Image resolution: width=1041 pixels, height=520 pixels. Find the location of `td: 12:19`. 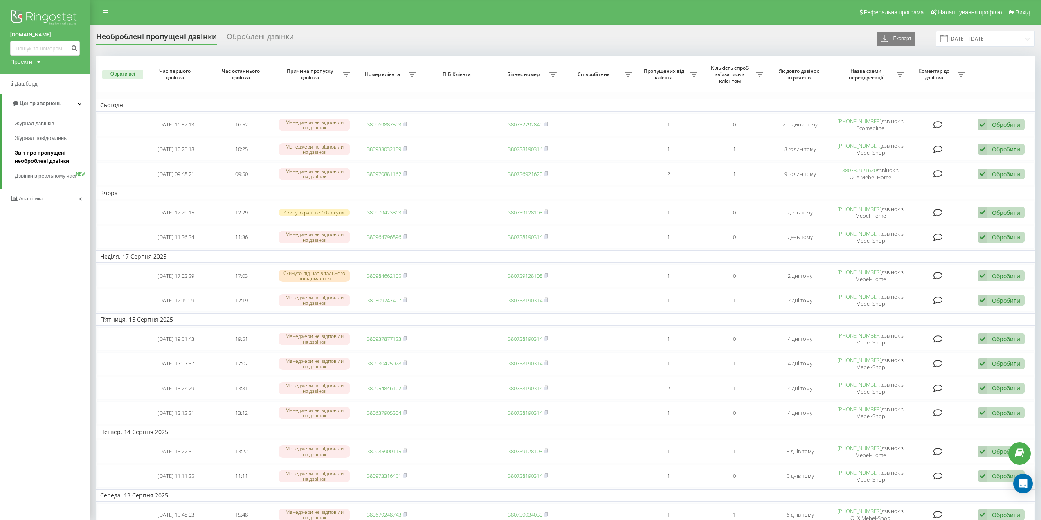

td: 12:19 is located at coordinates (241, 300).